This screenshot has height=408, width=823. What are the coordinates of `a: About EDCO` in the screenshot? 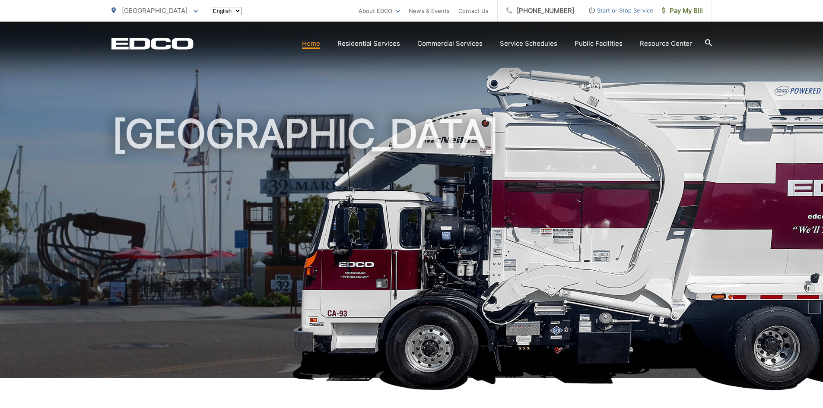 It's located at (379, 11).